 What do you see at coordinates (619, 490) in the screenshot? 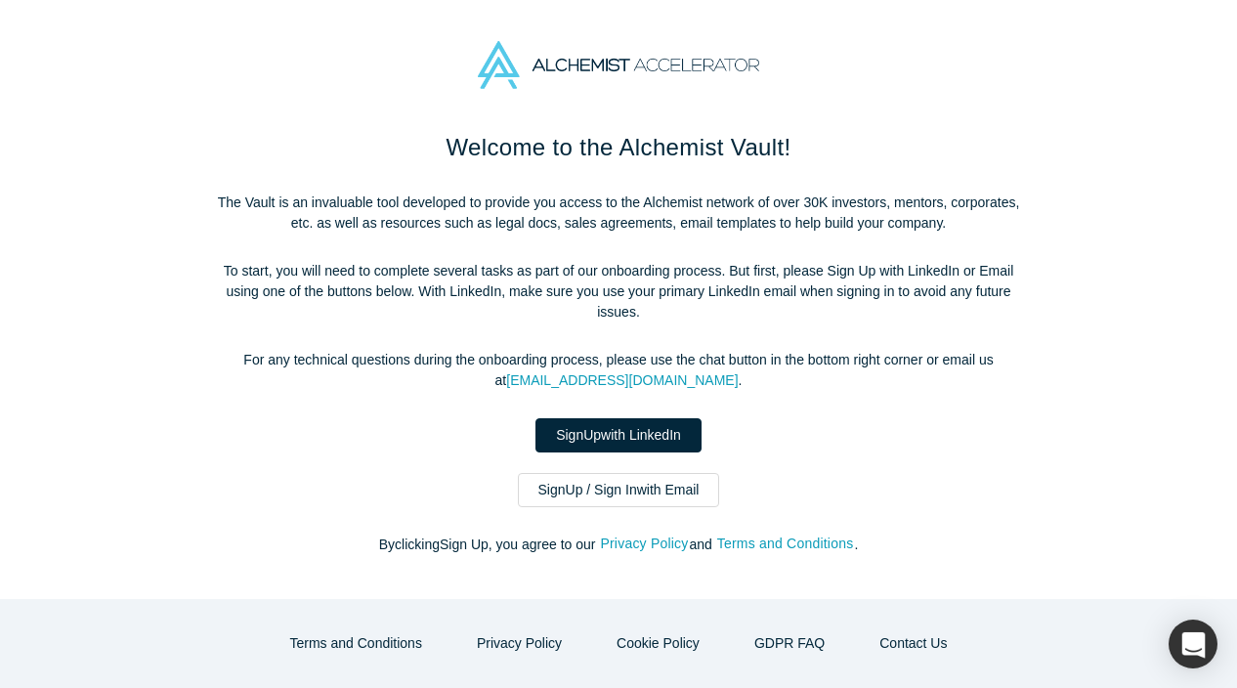
I see `a: SignUp / Sign Inwith Email` at bounding box center [619, 490].